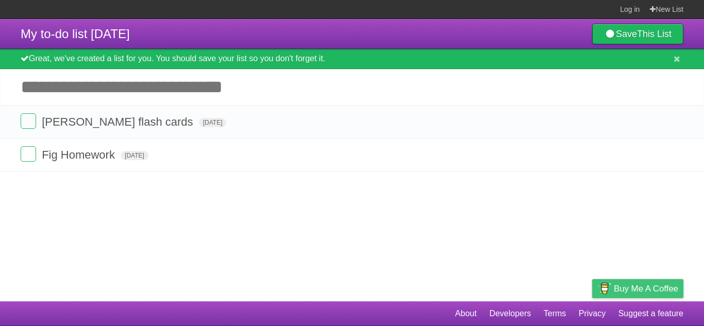  I want to click on span: Buy me a coffee, so click(646, 289).